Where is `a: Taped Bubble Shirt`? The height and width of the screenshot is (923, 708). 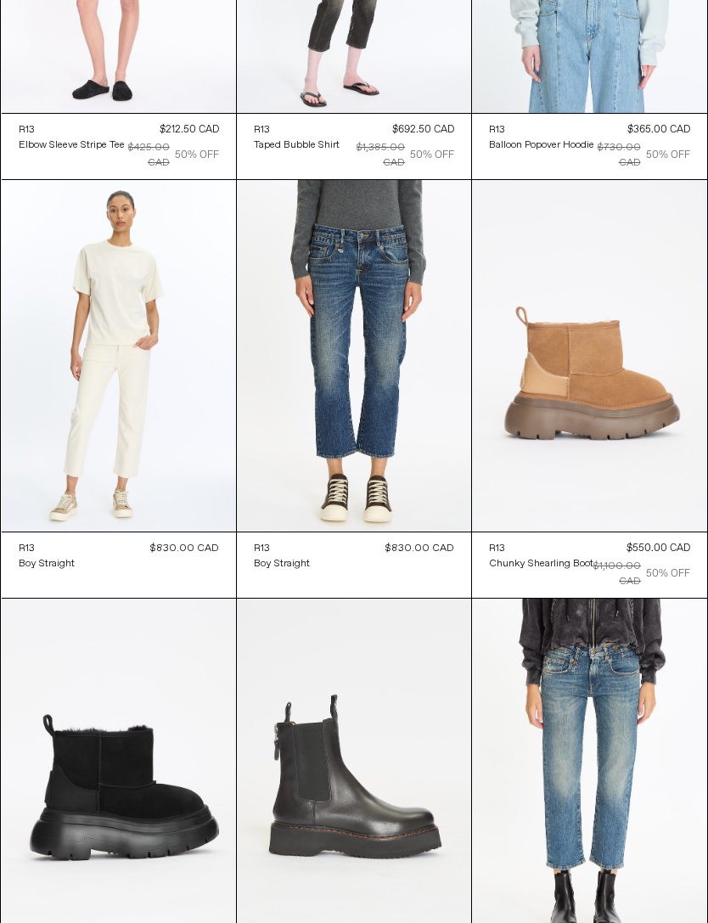 a: Taped Bubble Shirt is located at coordinates (296, 145).